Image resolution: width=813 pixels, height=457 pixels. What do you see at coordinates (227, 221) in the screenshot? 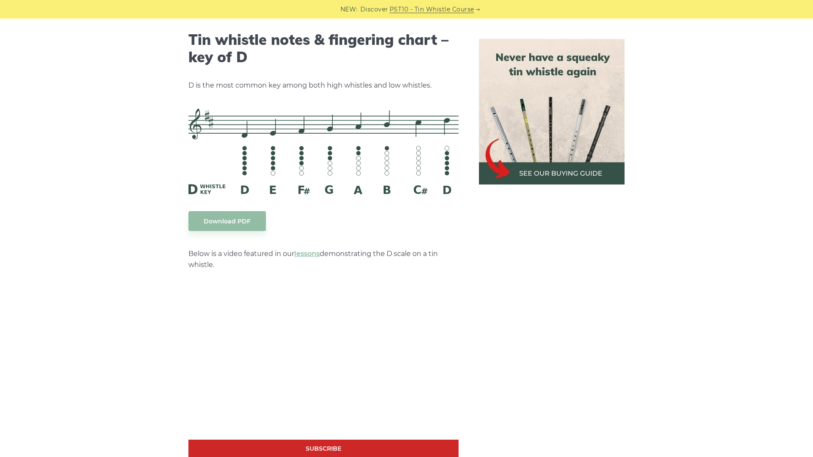
I see `a: Download PDF` at bounding box center [227, 221].